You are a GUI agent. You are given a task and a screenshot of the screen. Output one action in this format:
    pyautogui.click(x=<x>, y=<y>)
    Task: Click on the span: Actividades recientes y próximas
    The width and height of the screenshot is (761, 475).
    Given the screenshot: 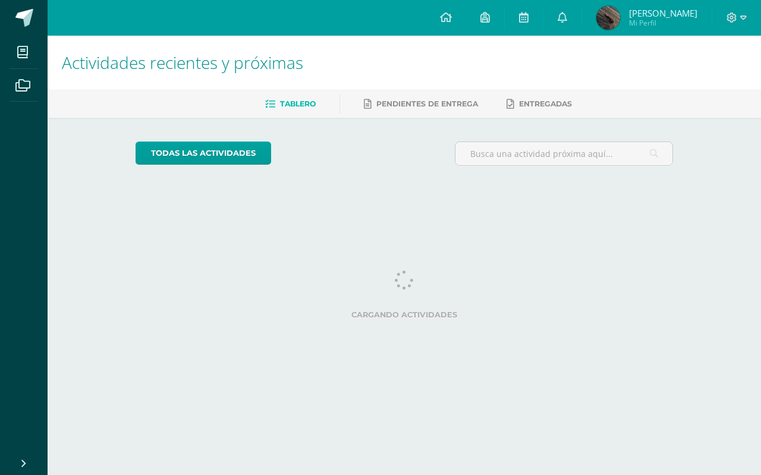 What is the action you would take?
    pyautogui.click(x=183, y=62)
    